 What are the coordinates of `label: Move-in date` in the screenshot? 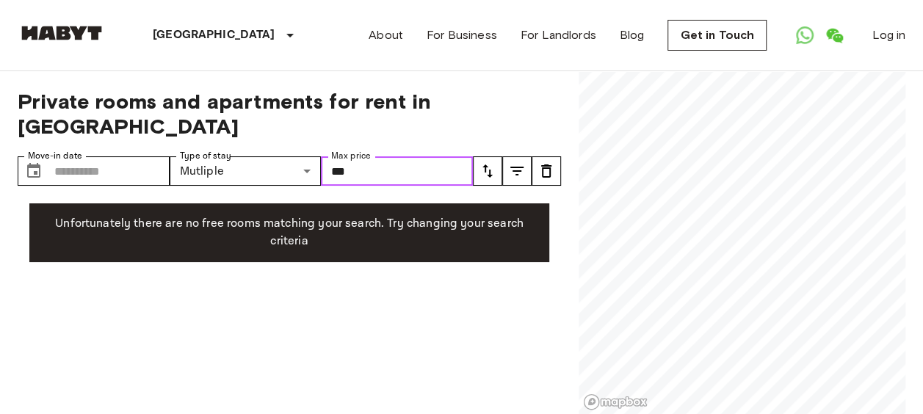 It's located at (55, 156).